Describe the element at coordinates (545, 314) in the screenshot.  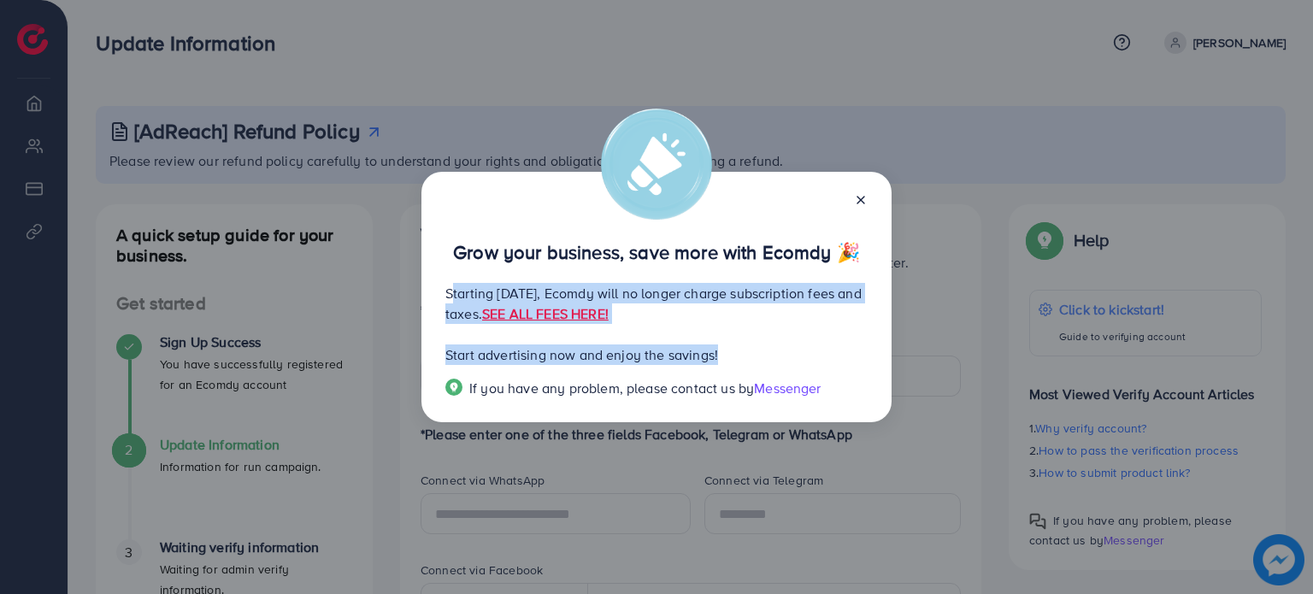
I see `a: SEE ALL FEES HERE!` at that location.